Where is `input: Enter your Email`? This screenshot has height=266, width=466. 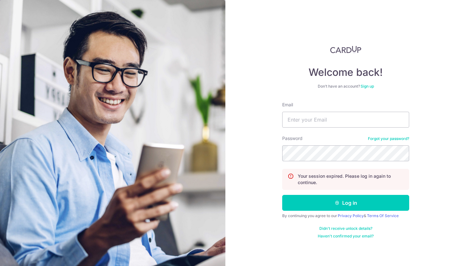
input: Enter your Email is located at coordinates (346, 120).